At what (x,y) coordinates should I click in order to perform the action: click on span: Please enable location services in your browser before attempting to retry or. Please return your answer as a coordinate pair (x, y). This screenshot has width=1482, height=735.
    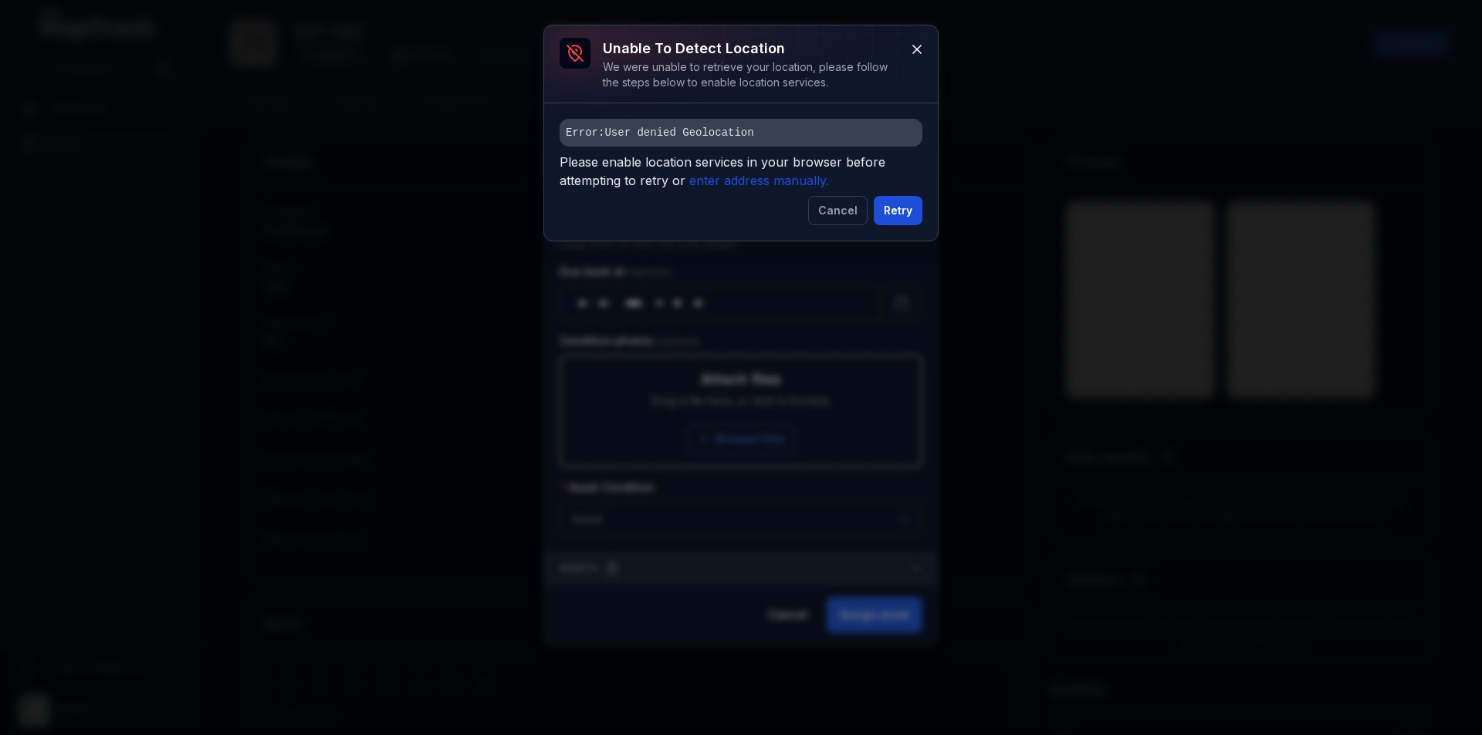
    Looking at the image, I should click on (741, 174).